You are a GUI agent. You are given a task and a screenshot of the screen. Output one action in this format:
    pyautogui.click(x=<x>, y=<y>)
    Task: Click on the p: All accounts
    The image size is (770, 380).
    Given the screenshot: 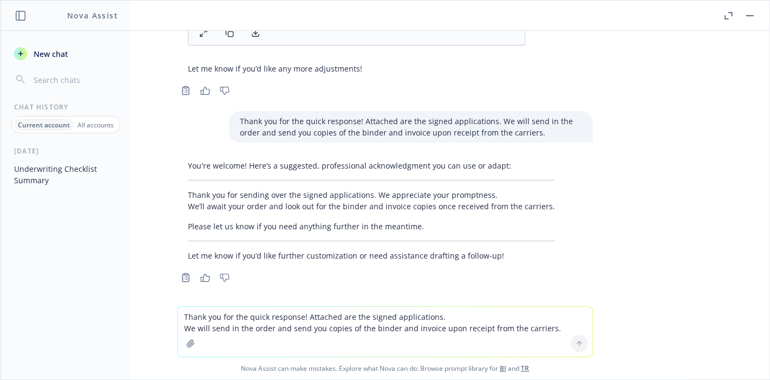 What is the action you would take?
    pyautogui.click(x=95, y=125)
    